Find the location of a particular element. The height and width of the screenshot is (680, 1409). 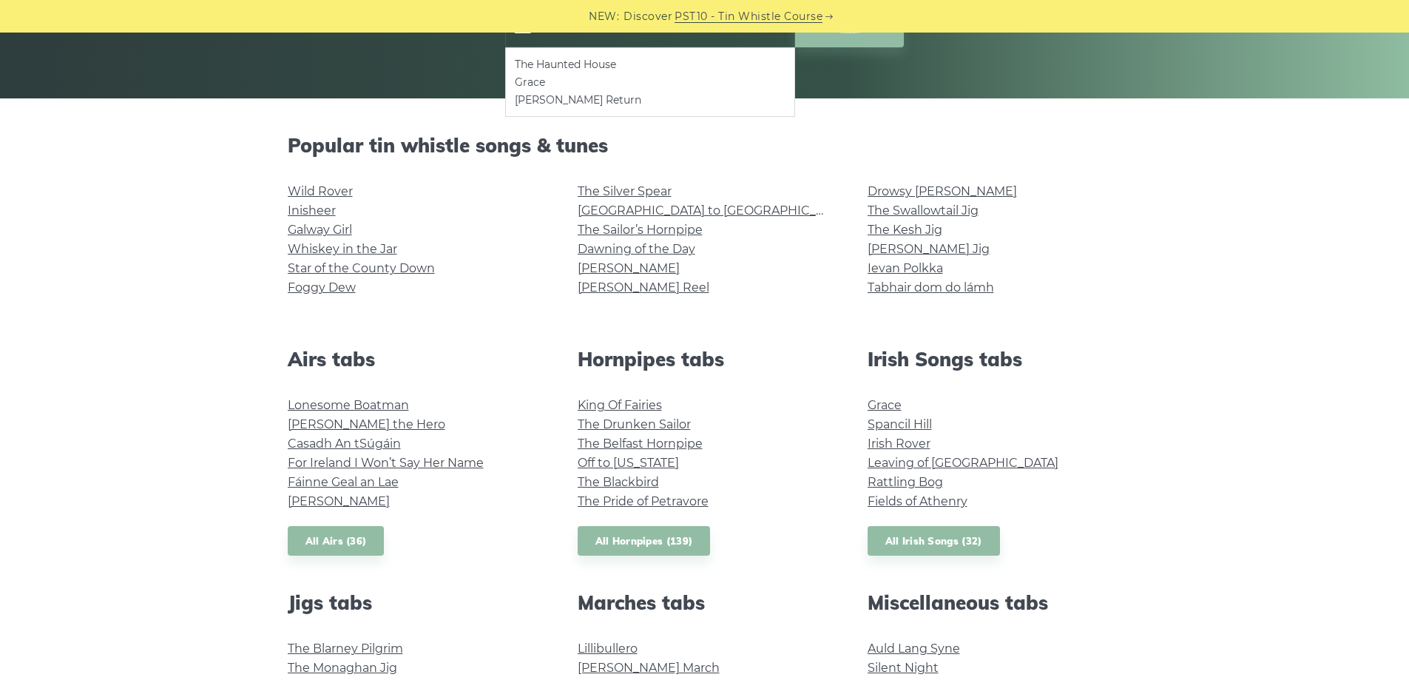

a: PST10 - Tin Whistle Course is located at coordinates (749, 16).